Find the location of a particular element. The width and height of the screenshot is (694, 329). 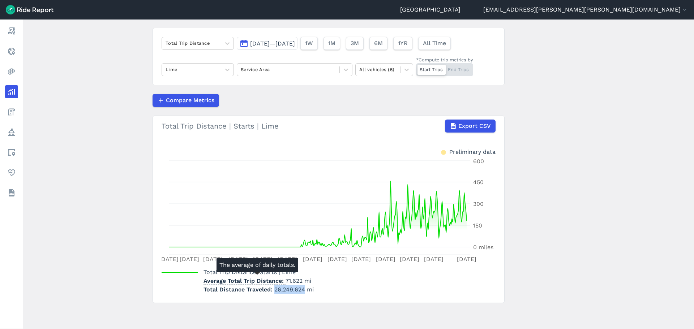

a: Heatmaps is located at coordinates (12, 72).